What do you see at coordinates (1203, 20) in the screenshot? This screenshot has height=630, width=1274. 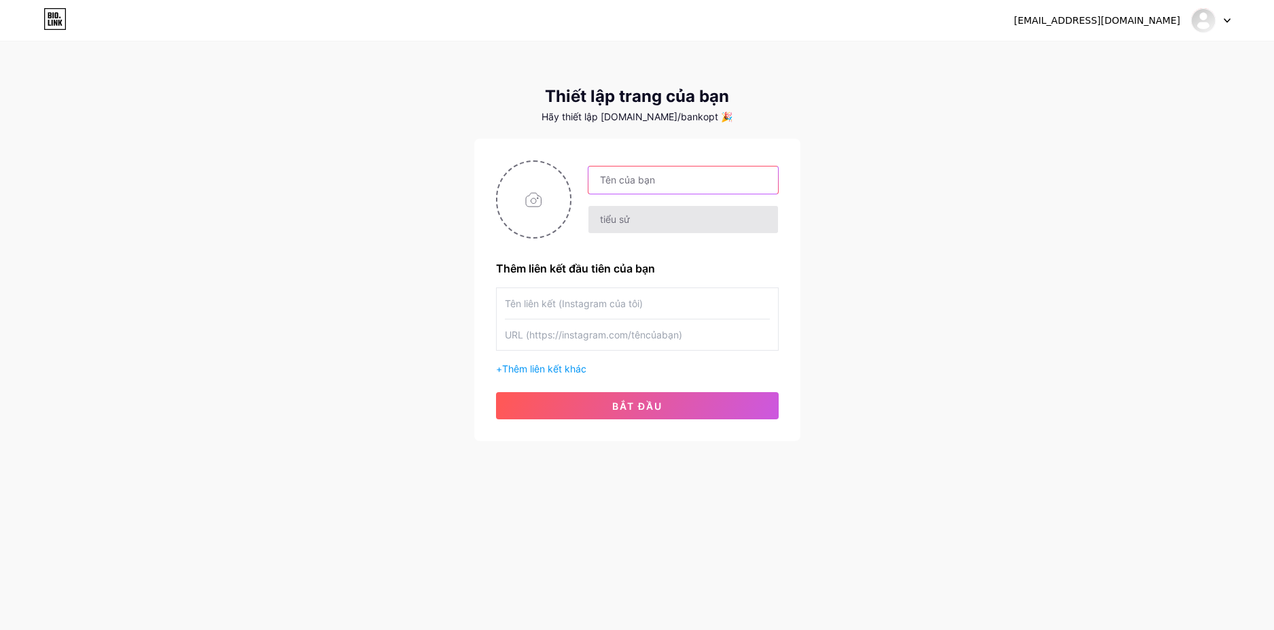 I see `img: ngân hàng o` at bounding box center [1203, 20].